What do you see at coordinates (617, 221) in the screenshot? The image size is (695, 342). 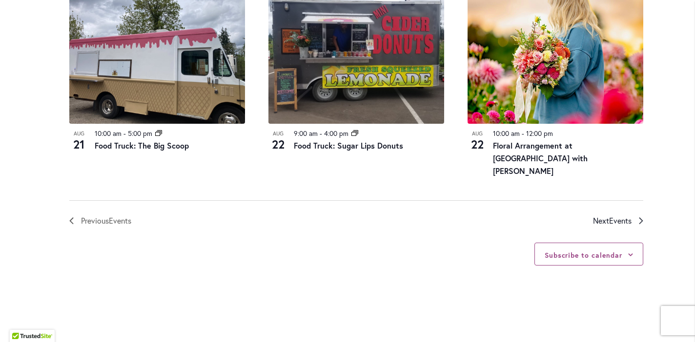 I see `a: Next Events` at bounding box center [617, 221].